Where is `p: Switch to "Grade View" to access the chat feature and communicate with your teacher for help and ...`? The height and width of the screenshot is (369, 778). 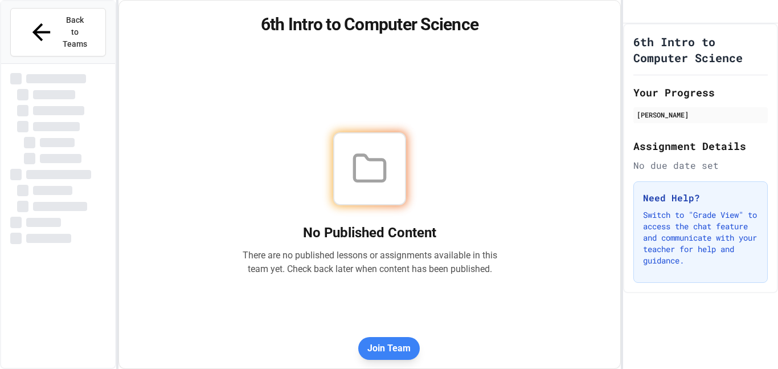
p: Switch to "Grade View" to access the chat feature and communicate with your teacher for help and ... is located at coordinates (701, 238).